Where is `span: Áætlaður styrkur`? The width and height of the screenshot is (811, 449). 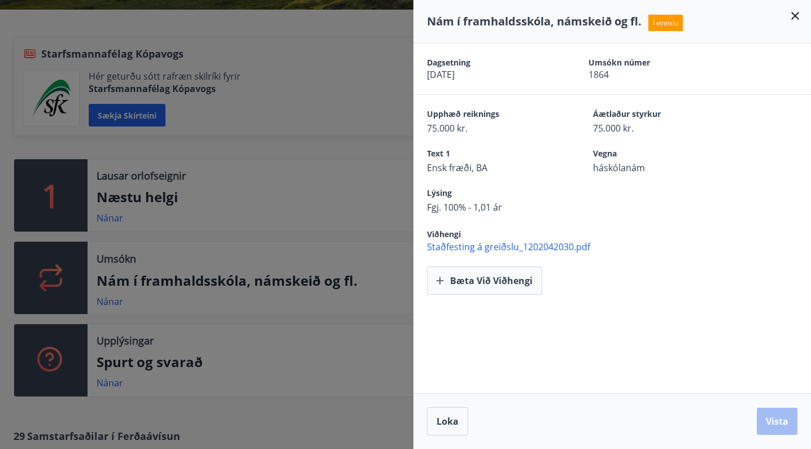 span: Áætlaður styrkur is located at coordinates (656, 115).